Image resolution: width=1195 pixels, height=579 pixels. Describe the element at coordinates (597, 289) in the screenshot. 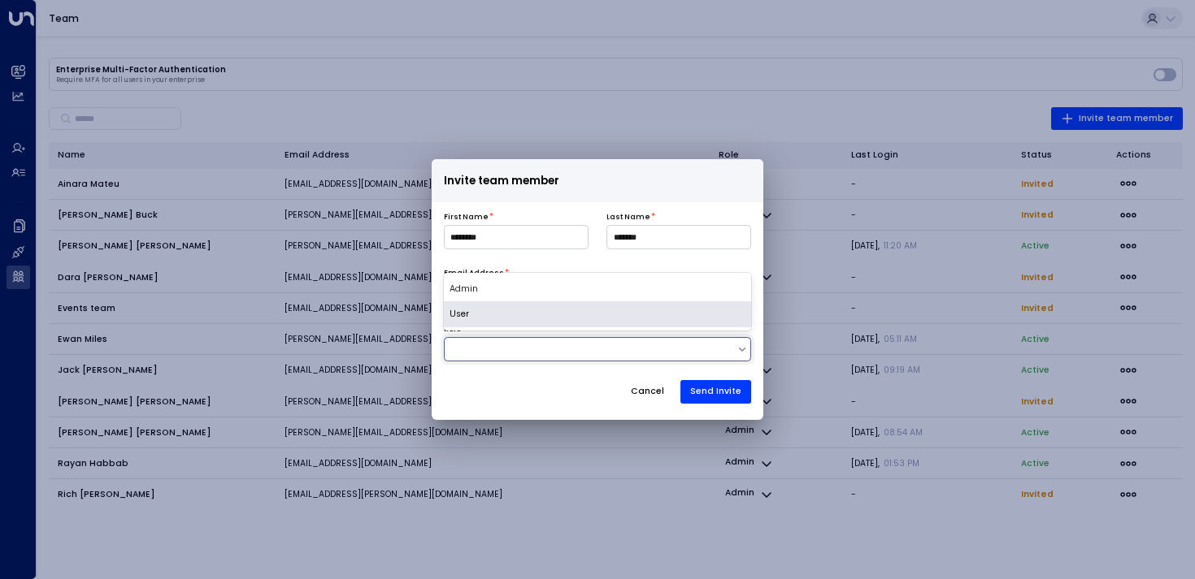

I see `div: Admin` at that location.